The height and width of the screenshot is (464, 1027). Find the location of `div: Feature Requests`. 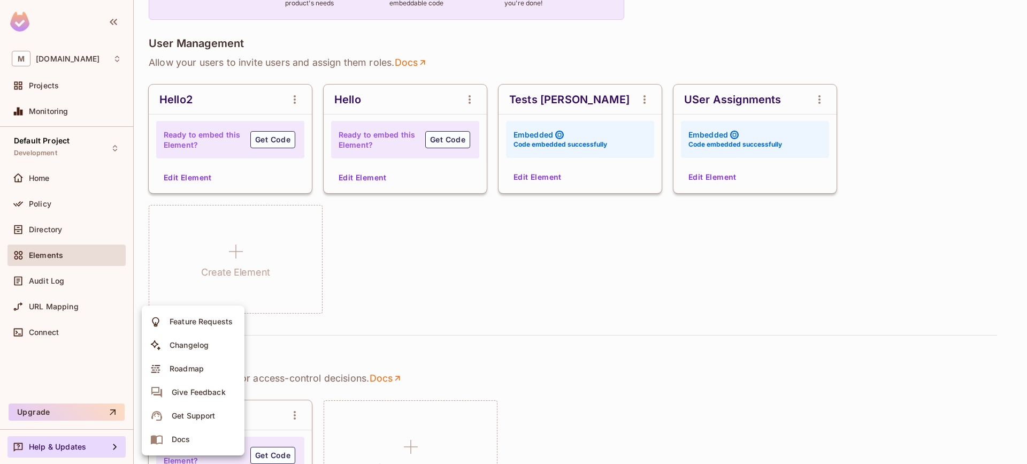

div: Feature Requests is located at coordinates (201, 321).